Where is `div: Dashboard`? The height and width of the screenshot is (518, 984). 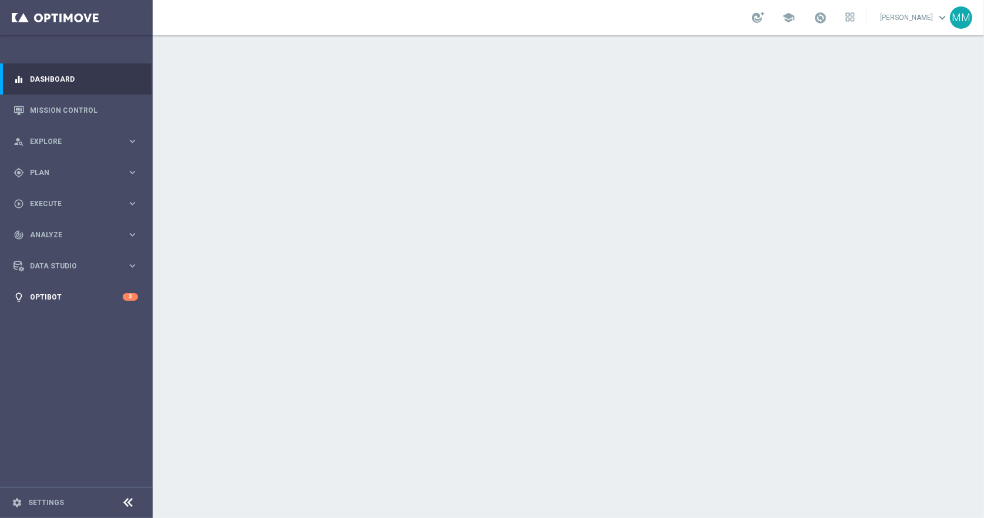
div: Dashboard is located at coordinates (76, 79).